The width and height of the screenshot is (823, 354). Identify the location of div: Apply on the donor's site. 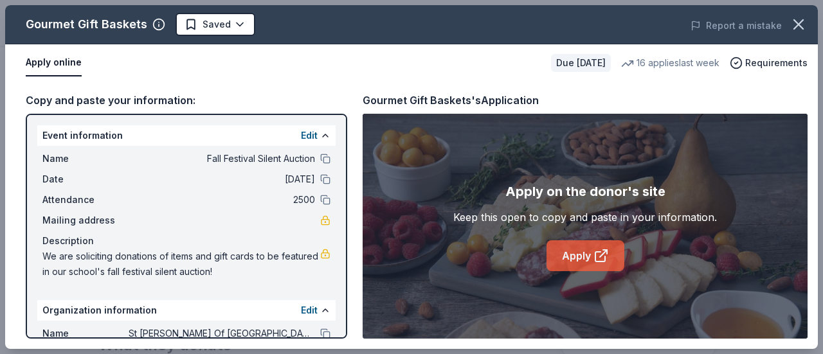
(585, 192).